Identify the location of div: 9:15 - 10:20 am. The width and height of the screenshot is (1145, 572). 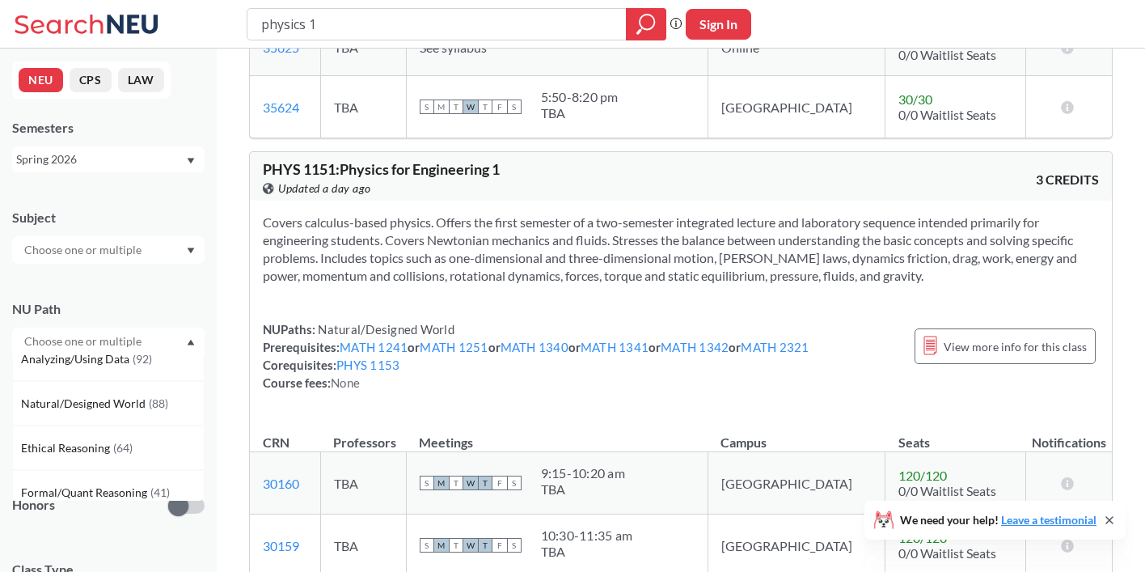
(583, 473).